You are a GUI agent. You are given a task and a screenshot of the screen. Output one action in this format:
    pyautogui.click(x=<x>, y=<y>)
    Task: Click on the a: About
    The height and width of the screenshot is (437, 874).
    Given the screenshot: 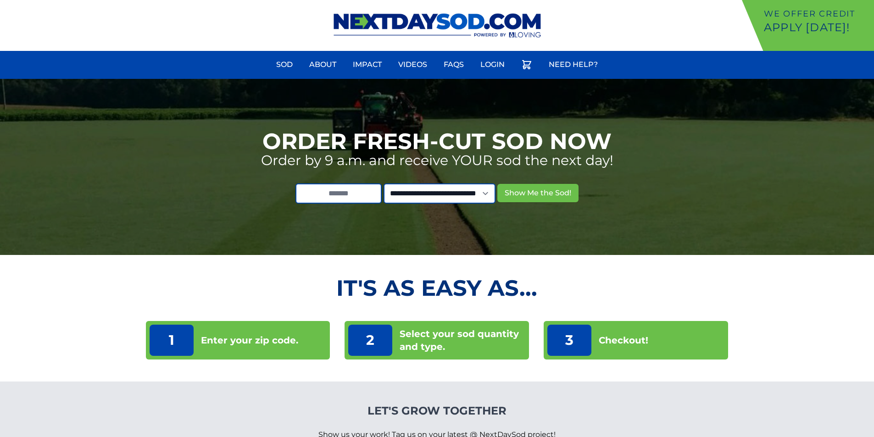 What is the action you would take?
    pyautogui.click(x=323, y=65)
    